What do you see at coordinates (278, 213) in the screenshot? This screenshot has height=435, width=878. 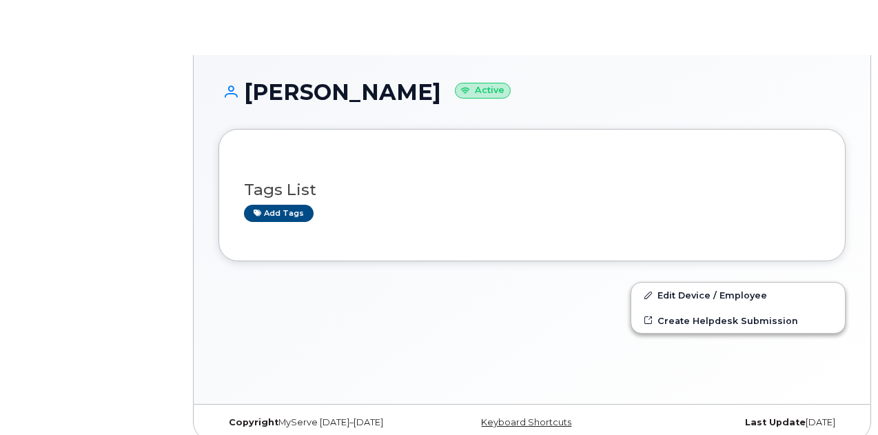 I see `a: Add tags` at bounding box center [278, 213].